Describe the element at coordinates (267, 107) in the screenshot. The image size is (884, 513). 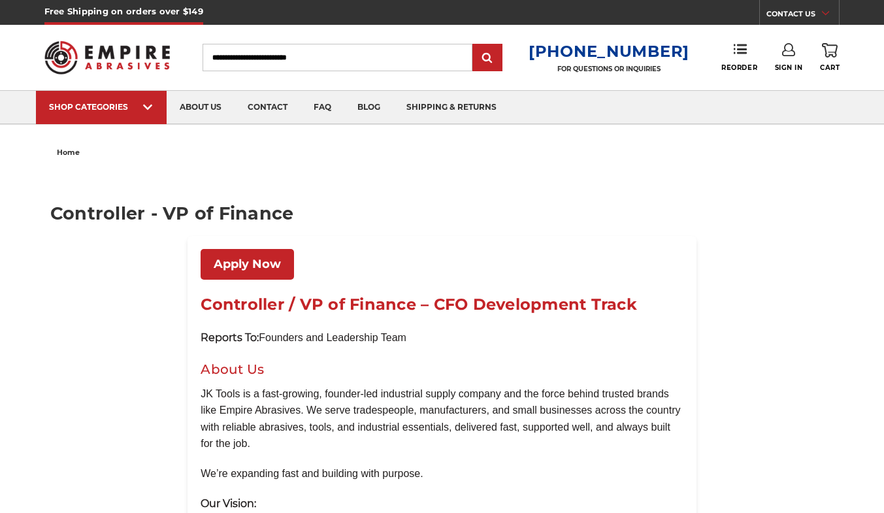
I see `a: contact` at that location.